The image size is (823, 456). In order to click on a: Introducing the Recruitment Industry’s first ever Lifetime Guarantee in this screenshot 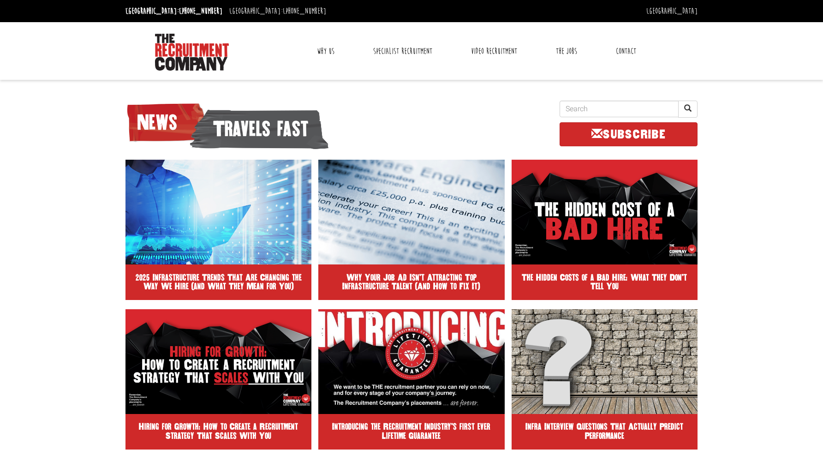, I will do `click(411, 379)`.